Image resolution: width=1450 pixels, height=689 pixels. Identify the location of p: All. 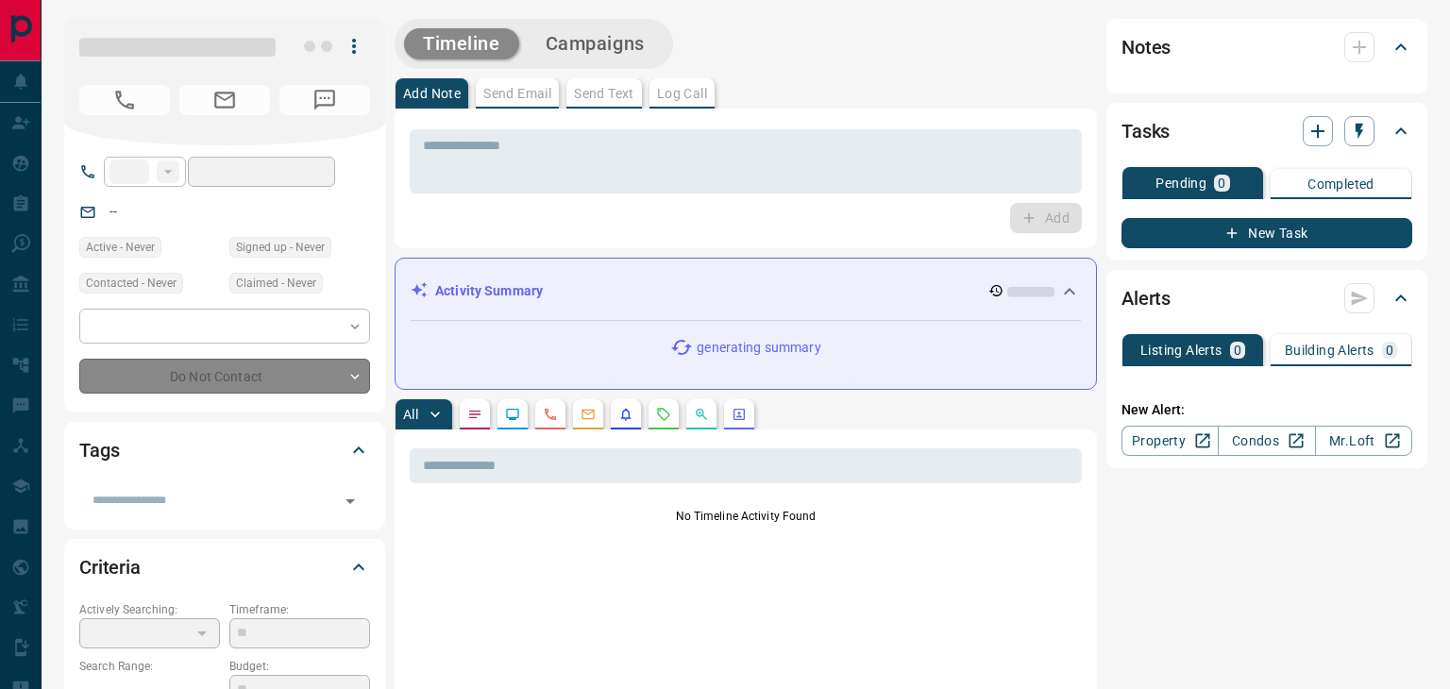
(411, 414).